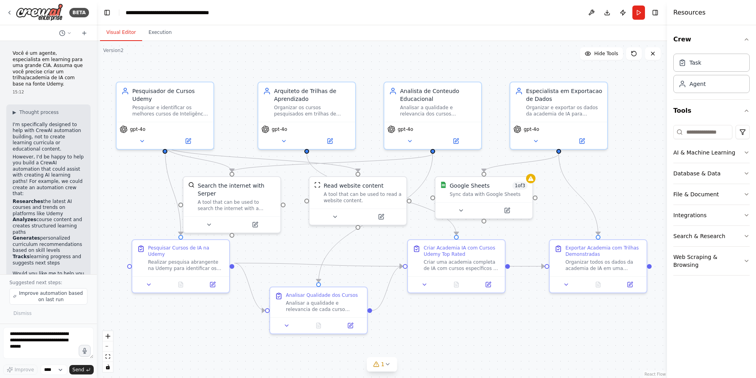  What do you see at coordinates (712, 39) in the screenshot?
I see `button: Crew` at bounding box center [712, 39].